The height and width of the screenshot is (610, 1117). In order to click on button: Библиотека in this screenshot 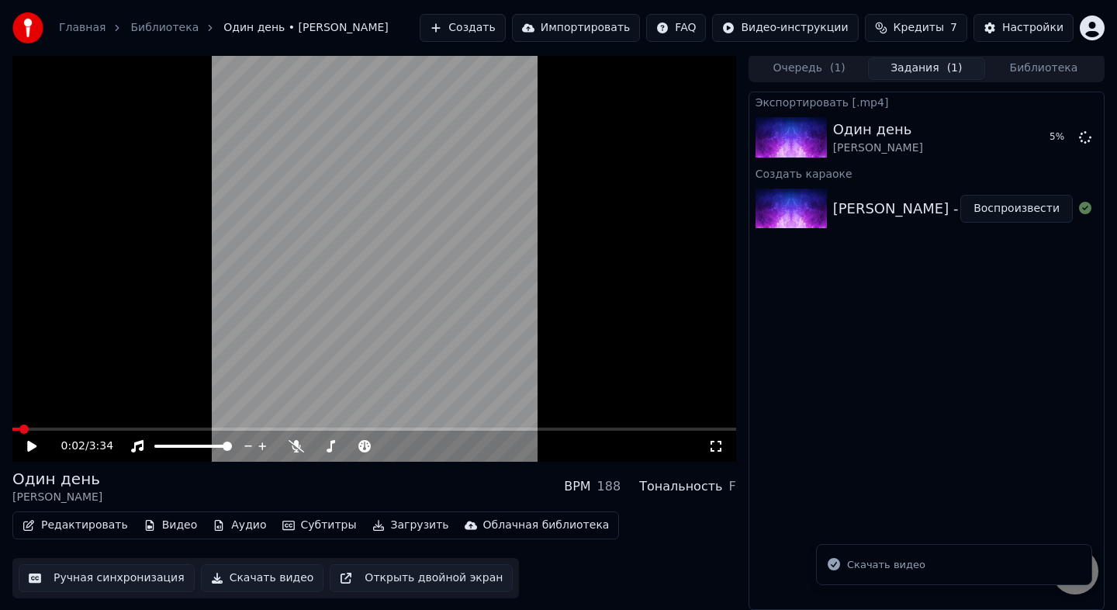, I will do `click(1043, 68)`.